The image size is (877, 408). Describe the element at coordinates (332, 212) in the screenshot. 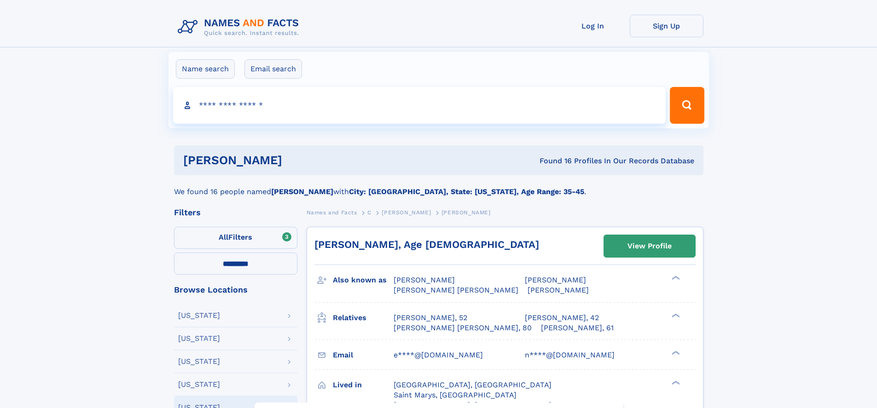

I see `a: Names and Facts` at that location.